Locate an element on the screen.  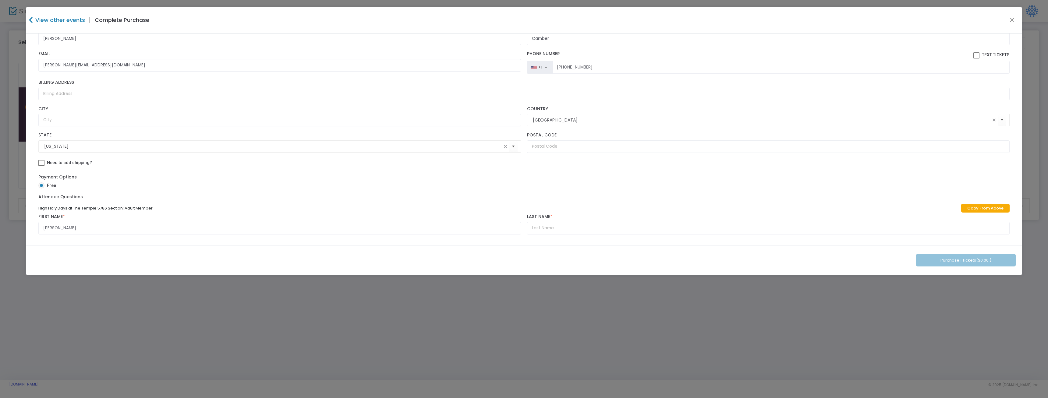
div: +1 is located at coordinates (540, 67).